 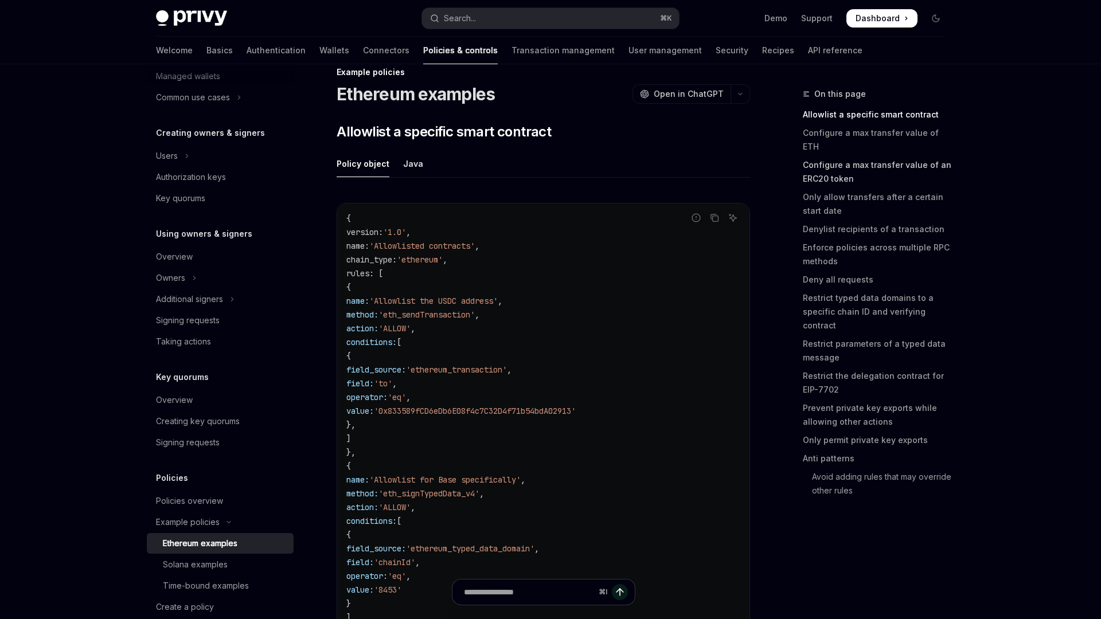 What do you see at coordinates (220, 299) in the screenshot?
I see `button: Toggle Additional signers section` at bounding box center [220, 299].